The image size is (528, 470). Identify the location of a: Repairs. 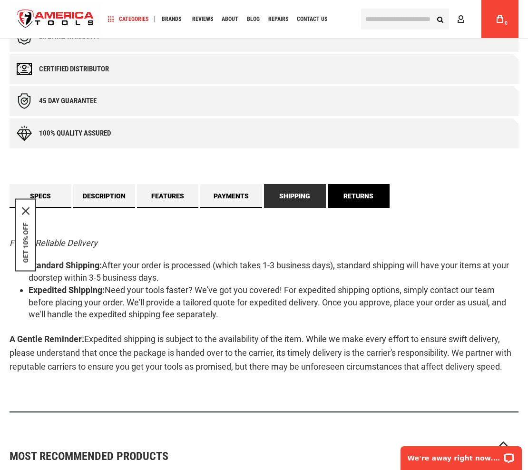
(278, 19).